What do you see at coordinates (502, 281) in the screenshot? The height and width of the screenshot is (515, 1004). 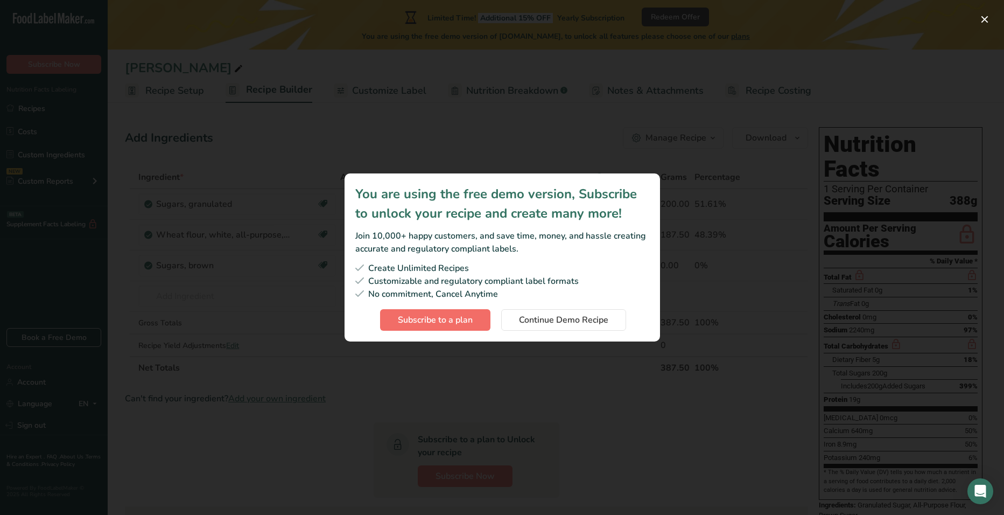 I see `div: Customizable and regulatory compliant label formats` at bounding box center [502, 281].